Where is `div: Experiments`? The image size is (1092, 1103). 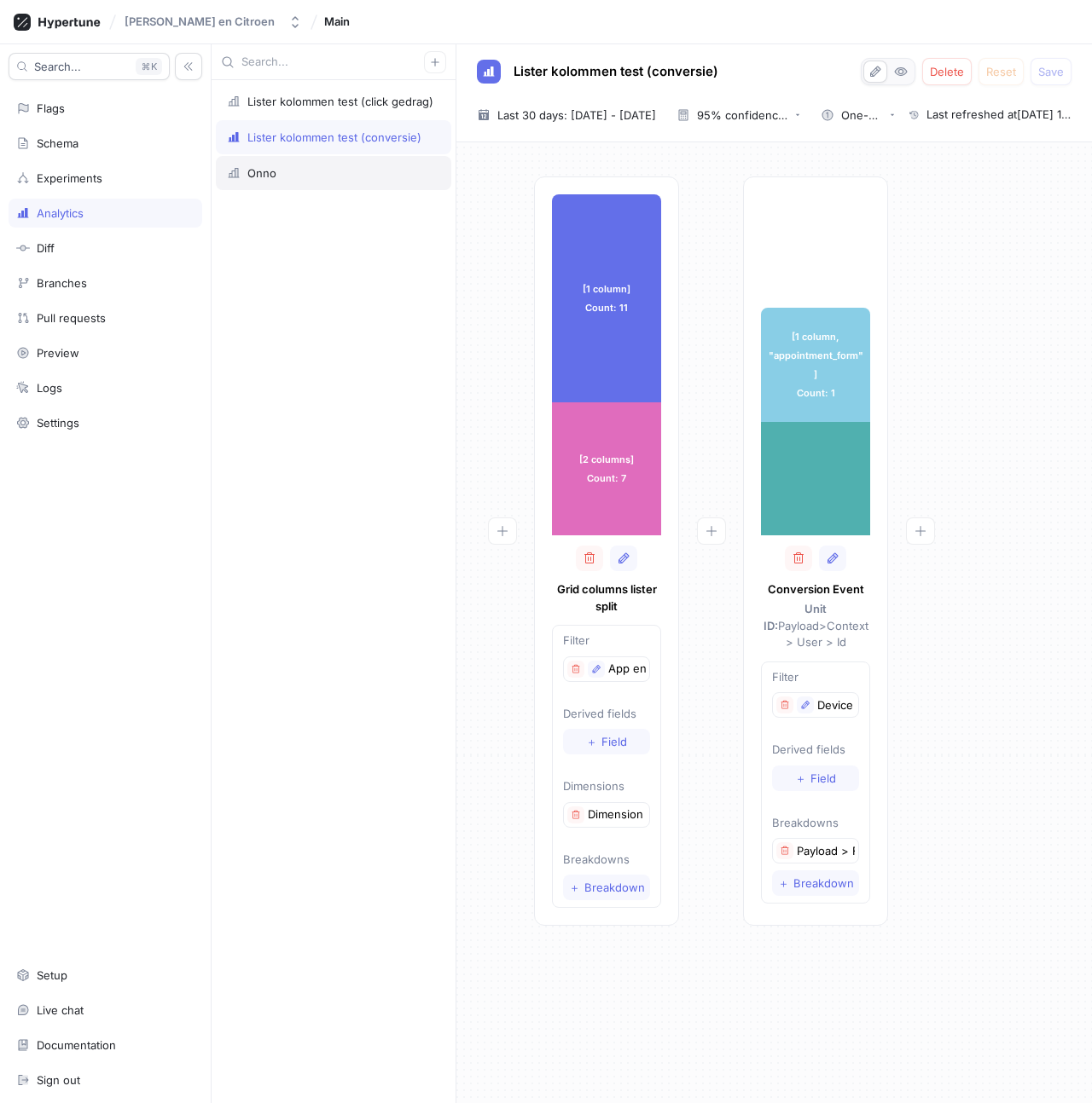 div: Experiments is located at coordinates (69, 178).